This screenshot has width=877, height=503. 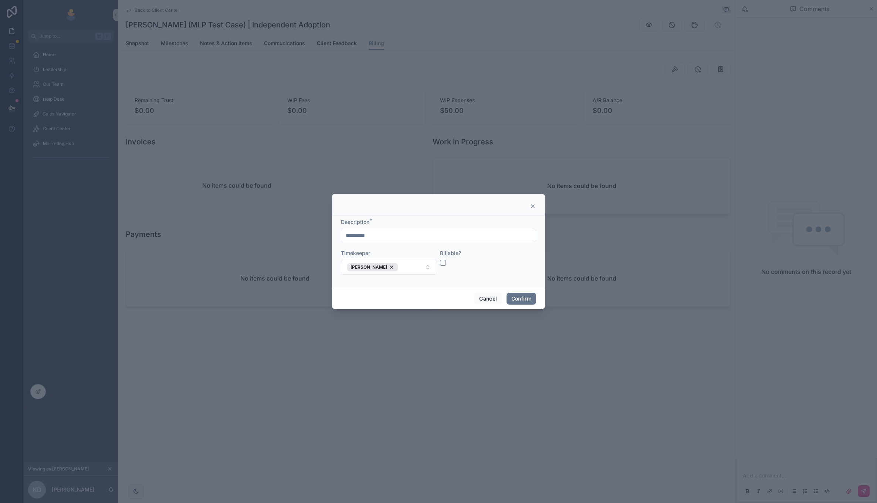 What do you see at coordinates (355, 253) in the screenshot?
I see `span: Timekeeper` at bounding box center [355, 253].